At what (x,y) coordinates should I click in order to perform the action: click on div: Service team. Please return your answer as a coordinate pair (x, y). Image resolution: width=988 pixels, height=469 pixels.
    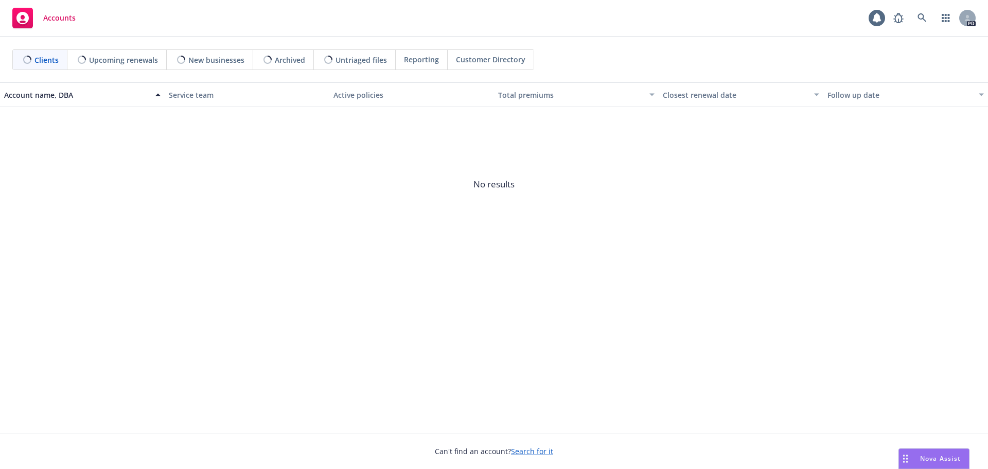
    Looking at the image, I should click on (247, 95).